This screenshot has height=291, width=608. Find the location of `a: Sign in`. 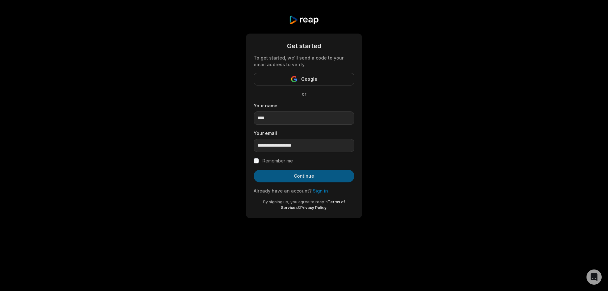

a: Sign in is located at coordinates (320, 191).